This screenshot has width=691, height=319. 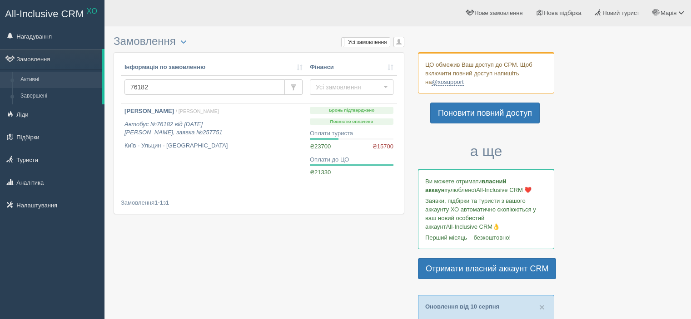 I want to click on span: ₴21330, so click(x=320, y=172).